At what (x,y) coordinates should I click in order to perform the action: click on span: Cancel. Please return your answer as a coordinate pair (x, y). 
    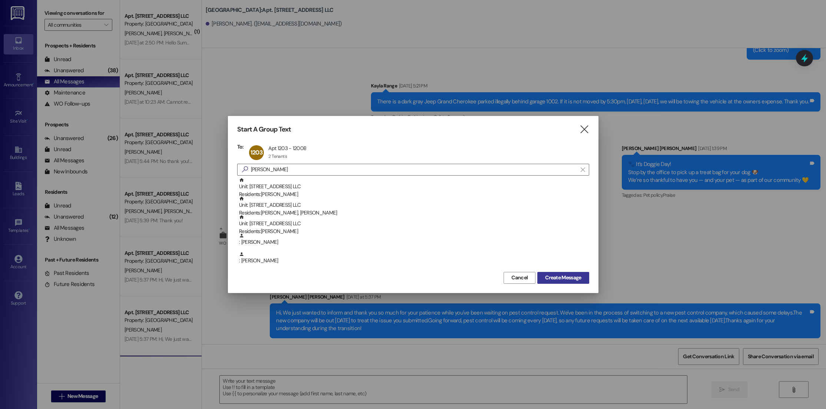
    Looking at the image, I should click on (519, 278).